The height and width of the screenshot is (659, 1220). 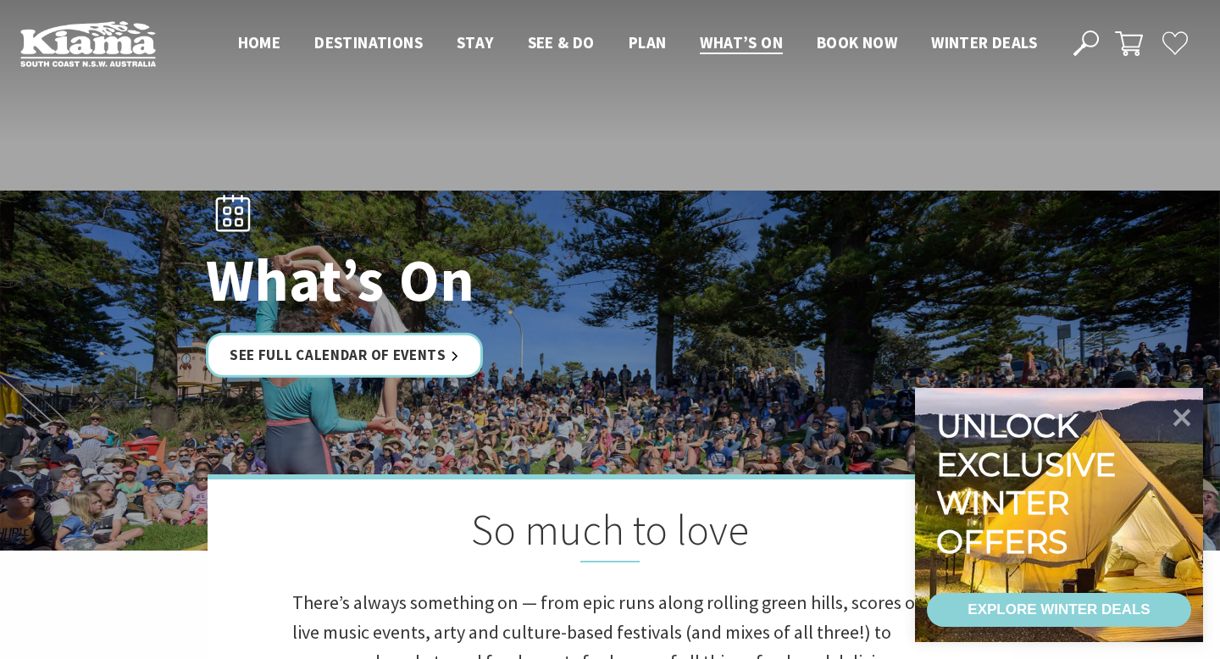 I want to click on h1: What’s On, so click(x=445, y=280).